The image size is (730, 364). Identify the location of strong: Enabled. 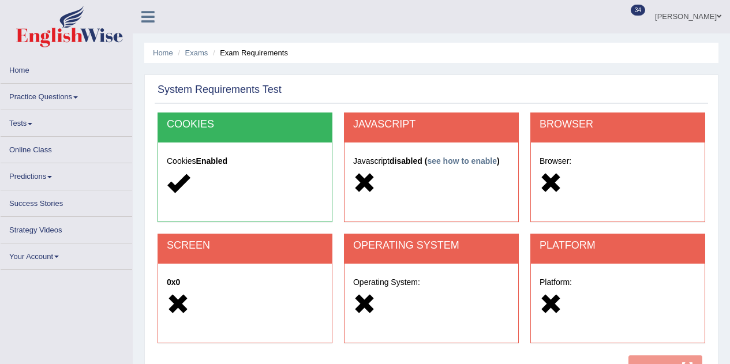
(212, 161).